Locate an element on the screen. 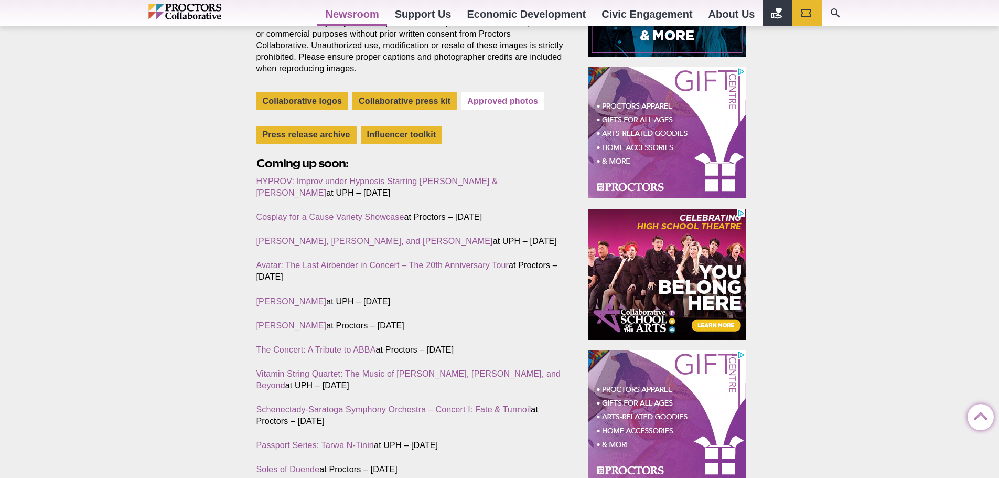  img: Proctors logo is located at coordinates (207, 12).